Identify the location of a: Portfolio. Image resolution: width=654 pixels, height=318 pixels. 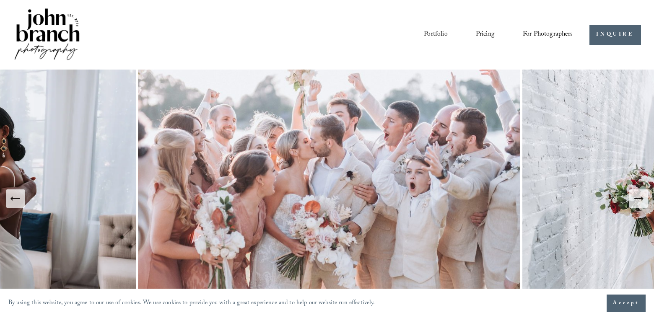
(436, 35).